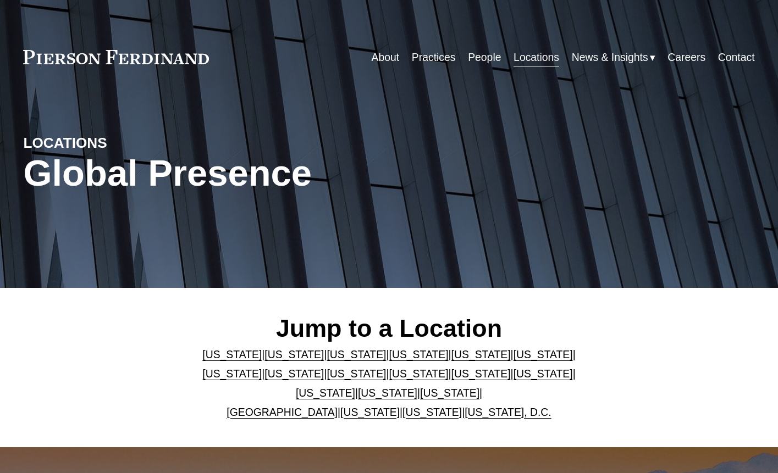  I want to click on a: People, so click(484, 57).